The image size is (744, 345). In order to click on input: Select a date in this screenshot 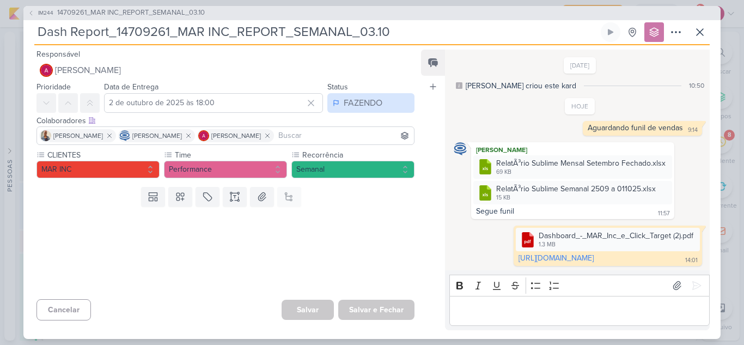, I will do `click(214, 103)`.